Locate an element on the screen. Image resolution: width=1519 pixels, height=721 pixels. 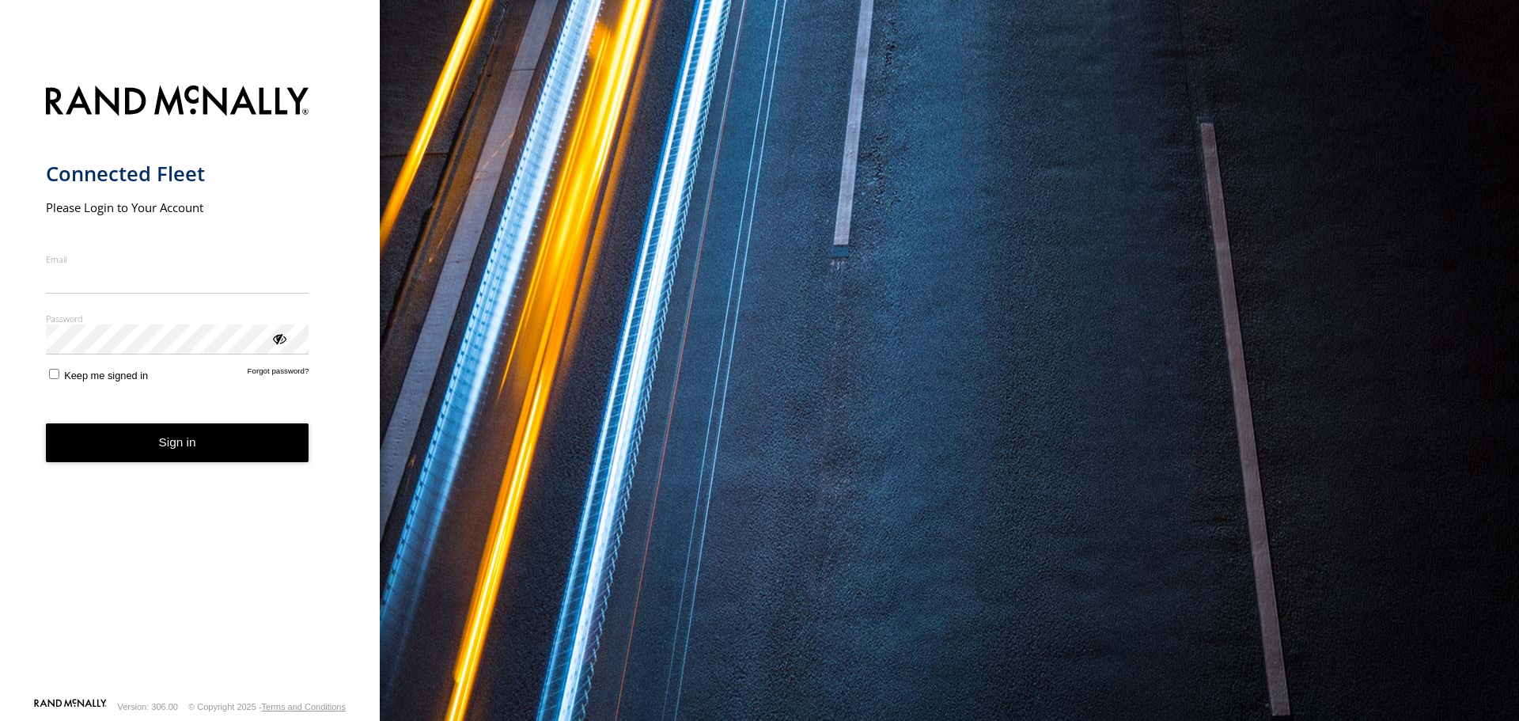
img: Rand McNally is located at coordinates (177, 102).